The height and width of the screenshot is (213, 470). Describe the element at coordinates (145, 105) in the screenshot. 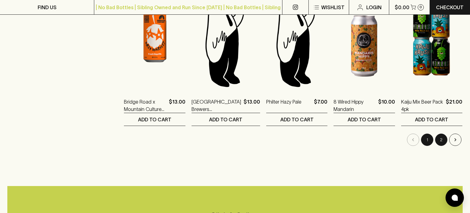

I see `p: Bridge Road x Mountain Culture Hazy Harvest Fresh Hop IPA 440ml` at that location.